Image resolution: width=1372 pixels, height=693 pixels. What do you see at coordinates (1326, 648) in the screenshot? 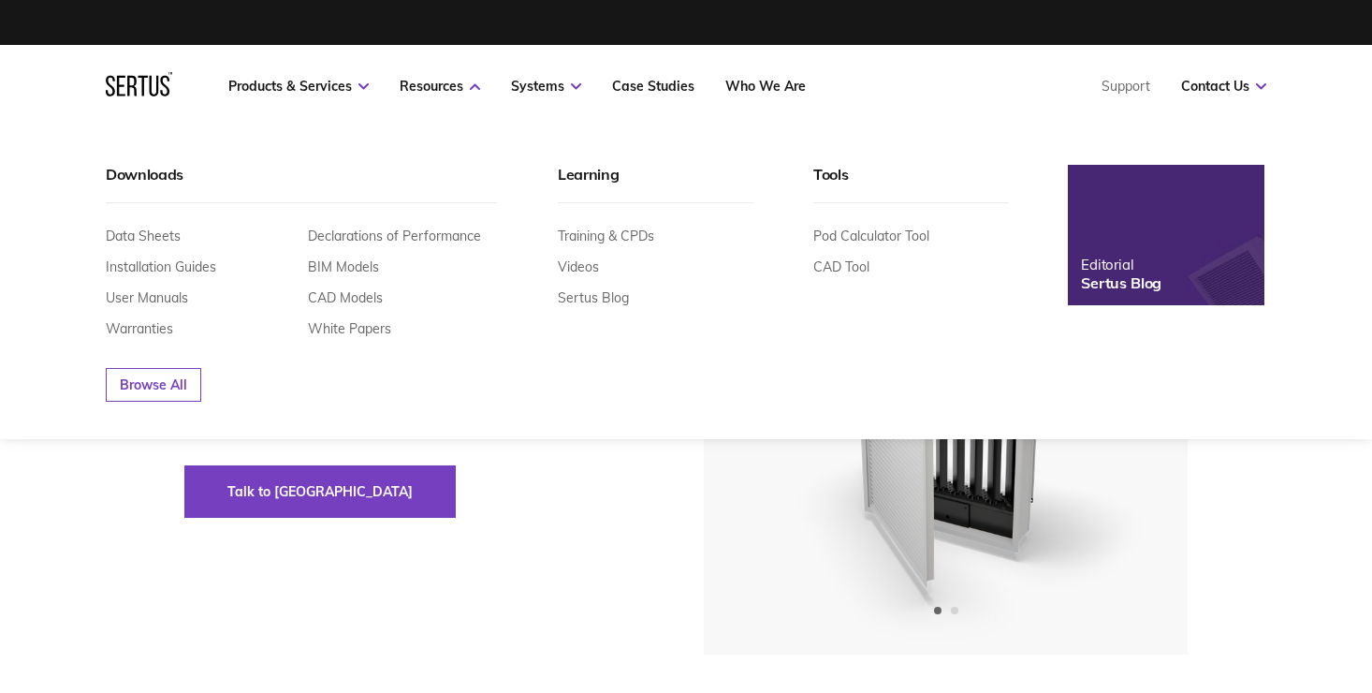
I see `div: Chat Widget` at bounding box center [1326, 648].